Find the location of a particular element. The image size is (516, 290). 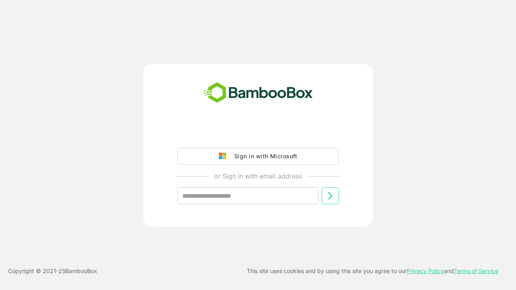

p: Copyright © 2021- 25 BambooBox is located at coordinates (52, 271).